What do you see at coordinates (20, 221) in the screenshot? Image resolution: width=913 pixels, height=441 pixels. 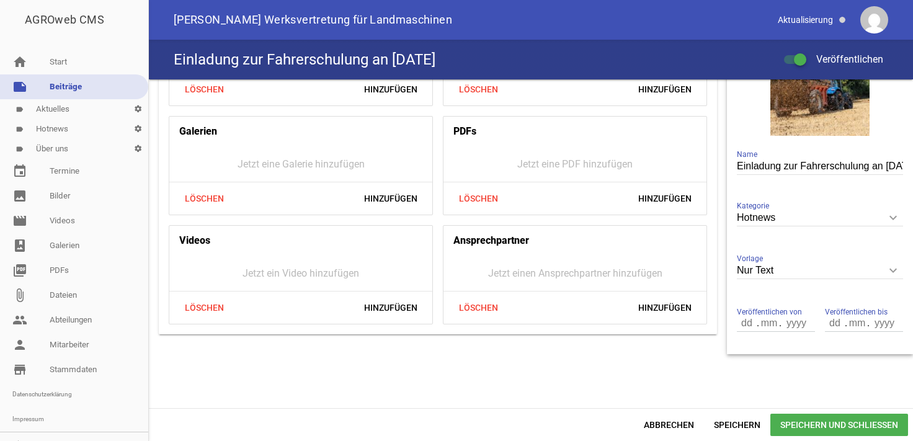 I see `i: movie` at bounding box center [20, 221].